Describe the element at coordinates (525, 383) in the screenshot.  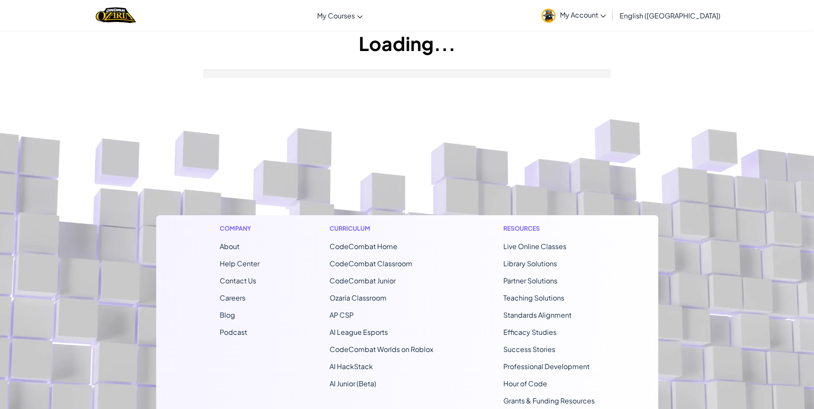
I see `a: Hour of Code` at that location.